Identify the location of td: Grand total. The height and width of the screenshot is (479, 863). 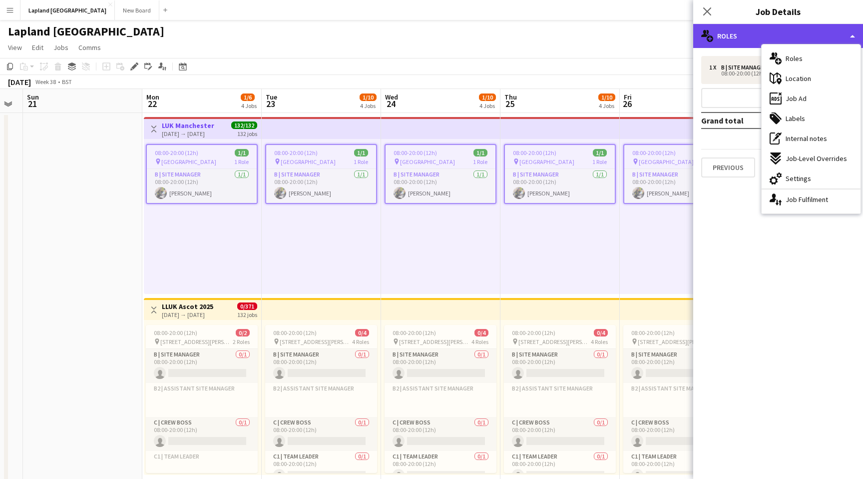
(747, 120).